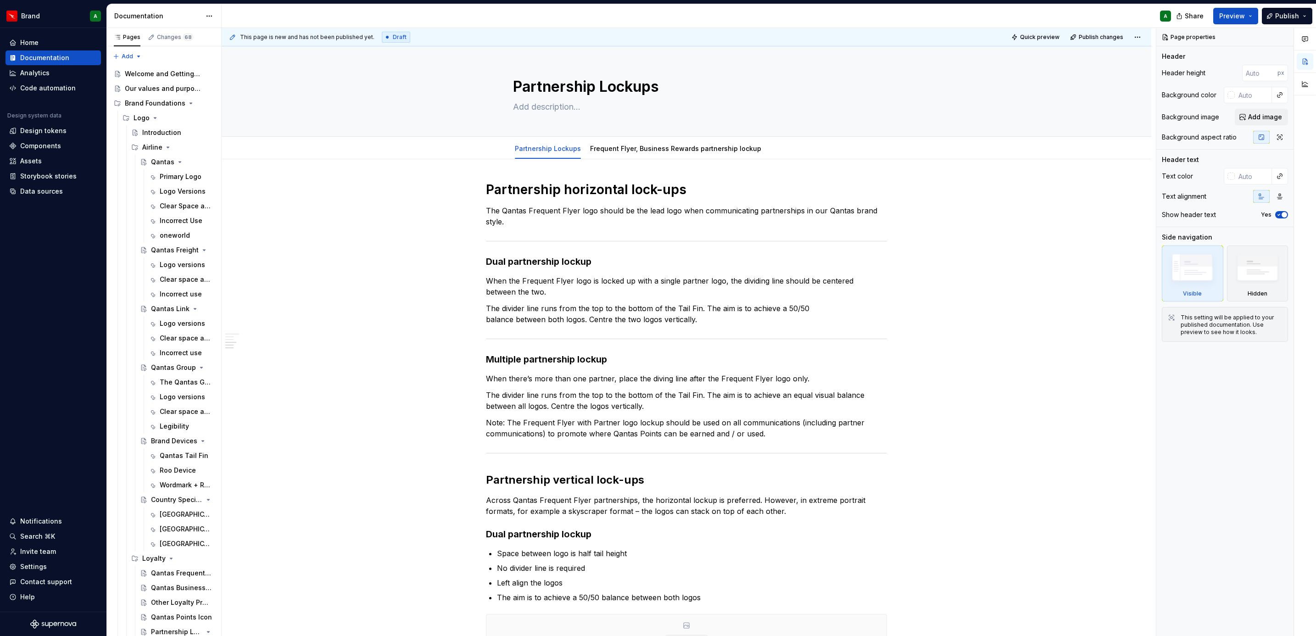 The height and width of the screenshot is (636, 1316). Describe the element at coordinates (164, 89) in the screenshot. I see `a: Our values and purpose` at that location.